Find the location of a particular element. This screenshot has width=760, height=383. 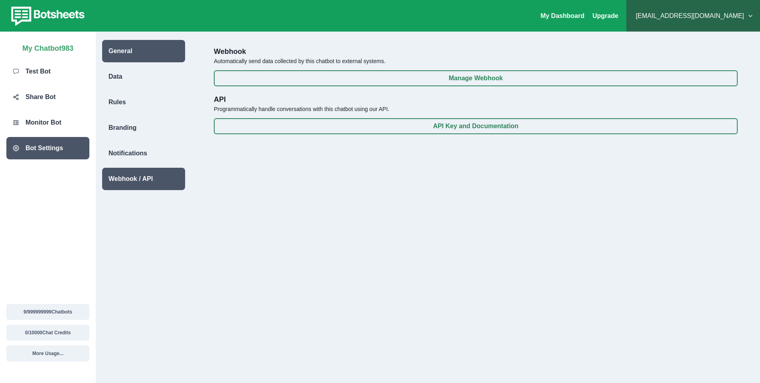

p: Automatically send data collected by this chatbot to external systems. is located at coordinates (476, 61).